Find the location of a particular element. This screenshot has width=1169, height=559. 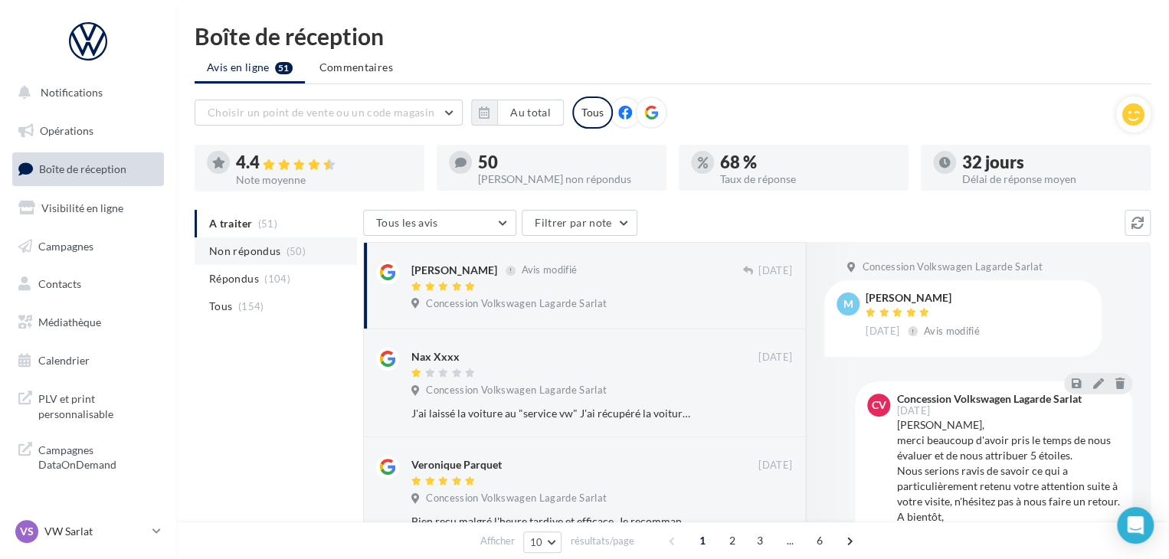

span: Médiathèque is located at coordinates (70, 322).